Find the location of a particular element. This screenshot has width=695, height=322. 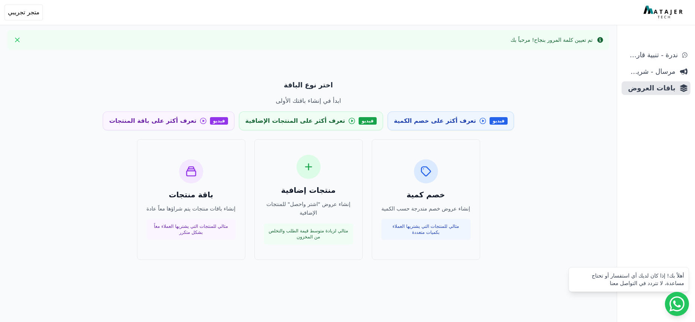

p: اختر نوع الباقة is located at coordinates (308, 85).